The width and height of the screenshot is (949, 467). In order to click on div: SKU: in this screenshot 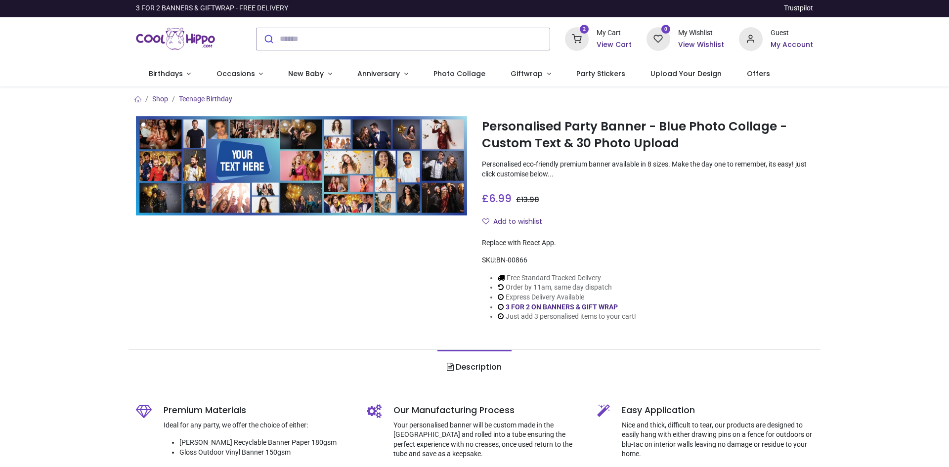, I will do `click(647, 260)`.